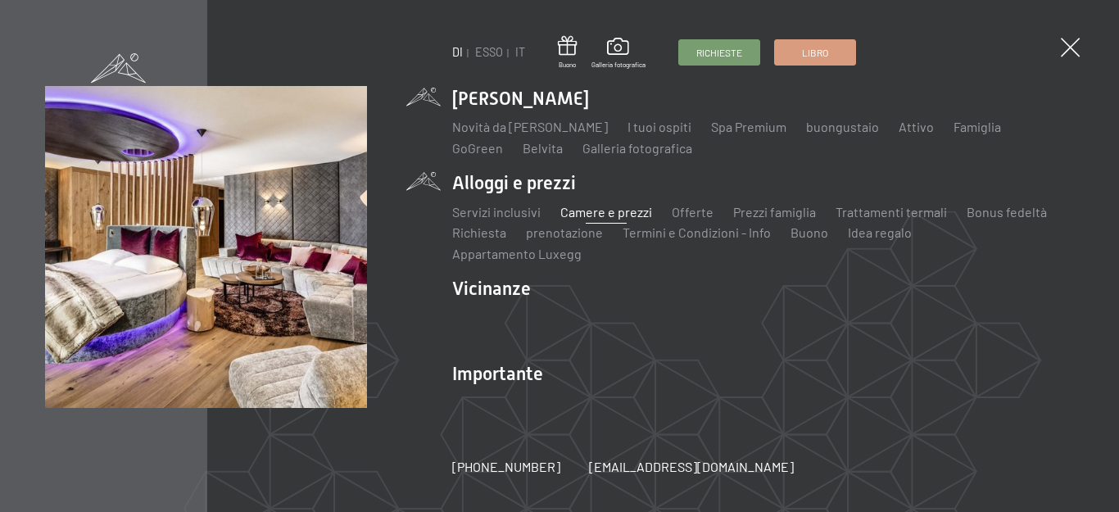  Describe the element at coordinates (542, 147) in the screenshot. I see `a: Belvita` at that location.